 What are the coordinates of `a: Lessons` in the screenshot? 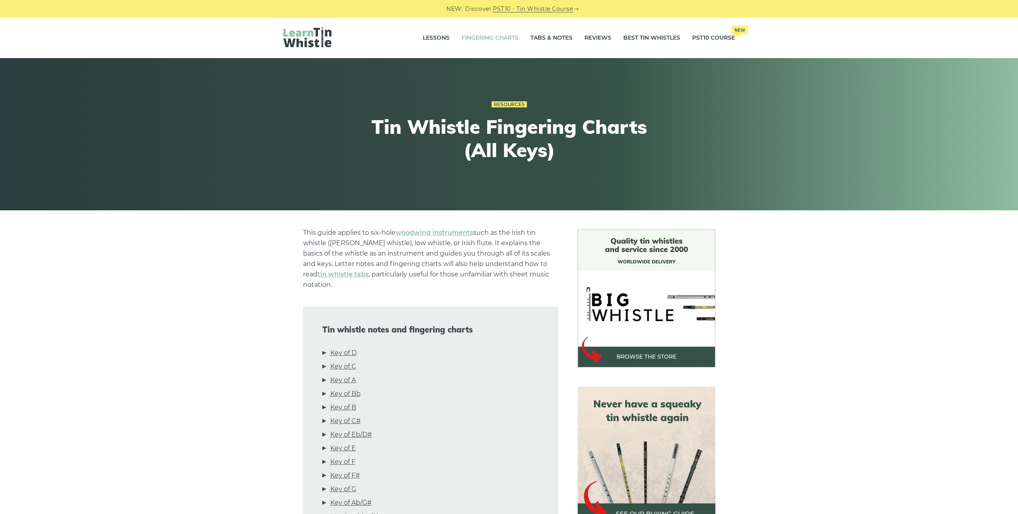 It's located at (436, 38).